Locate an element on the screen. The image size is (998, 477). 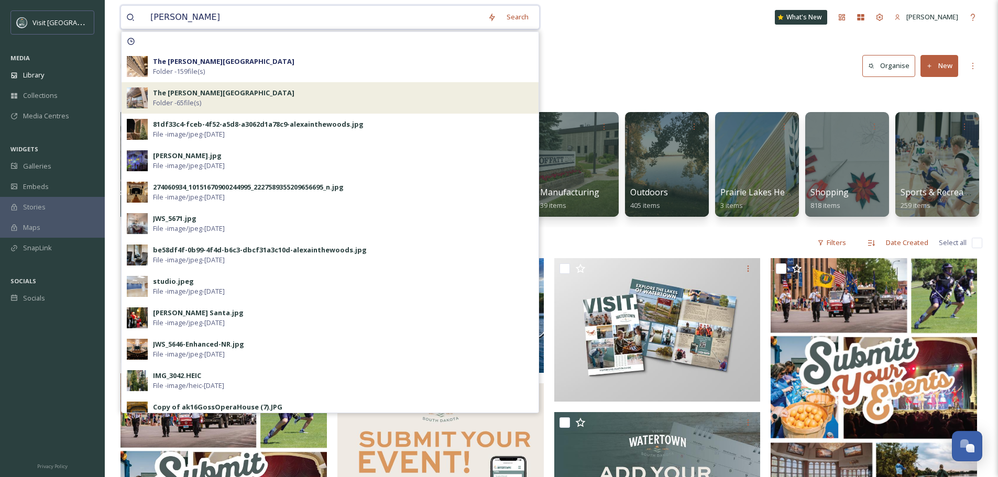
span: 3 items is located at coordinates (731, 205).